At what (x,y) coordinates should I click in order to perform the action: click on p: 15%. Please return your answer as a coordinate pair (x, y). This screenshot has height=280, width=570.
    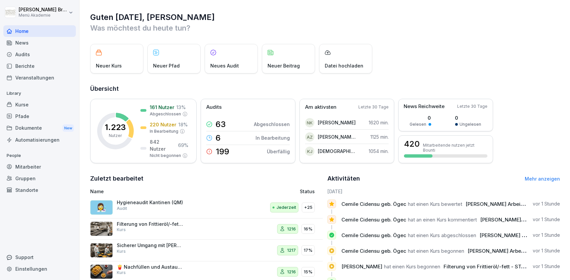
    Looking at the image, I should click on (308, 272).